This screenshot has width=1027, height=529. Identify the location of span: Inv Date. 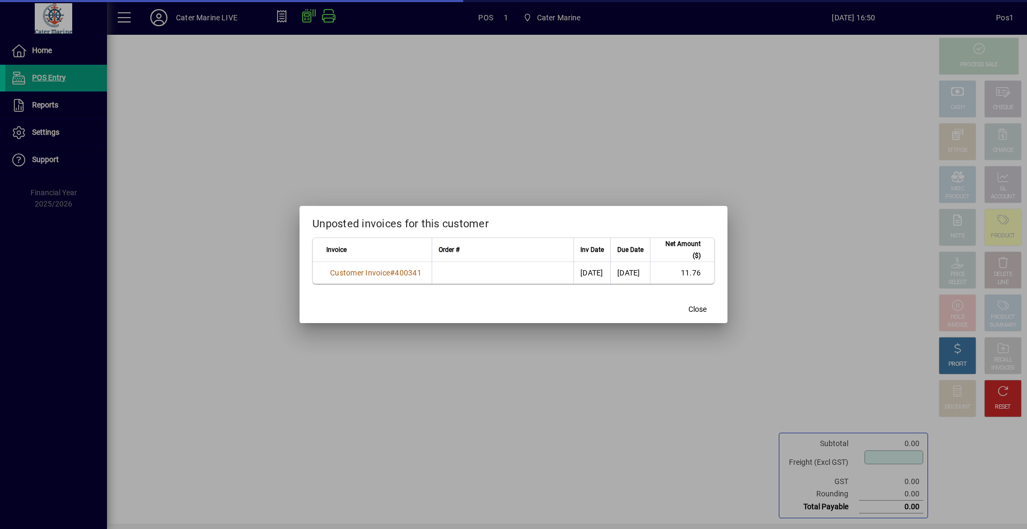
(592, 250).